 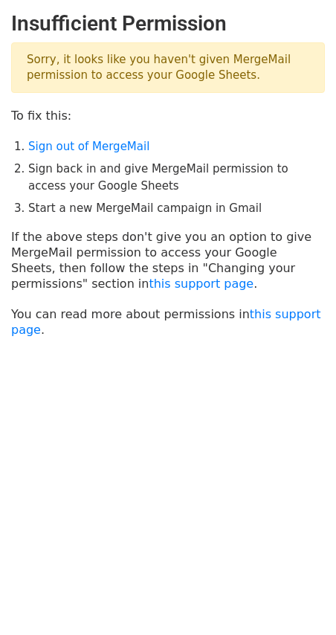 I want to click on p: If the above steps don't give you an option to give MergeMail permission to access your Google Sh..., so click(x=168, y=260).